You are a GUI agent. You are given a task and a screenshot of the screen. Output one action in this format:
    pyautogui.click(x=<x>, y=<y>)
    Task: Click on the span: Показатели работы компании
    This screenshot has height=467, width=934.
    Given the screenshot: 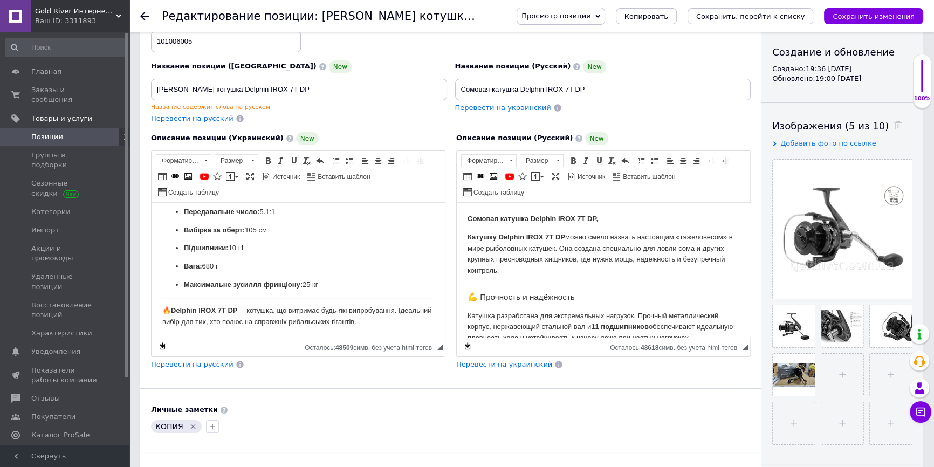 What is the action you would take?
    pyautogui.click(x=65, y=375)
    